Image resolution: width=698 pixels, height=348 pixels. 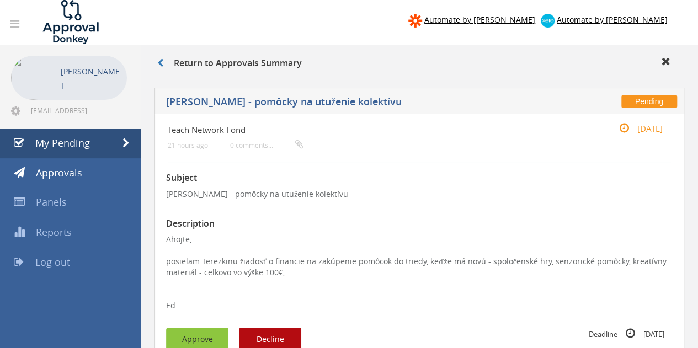 What do you see at coordinates (230, 63) in the screenshot?
I see `h3: Return to Approvals Summary` at bounding box center [230, 63].